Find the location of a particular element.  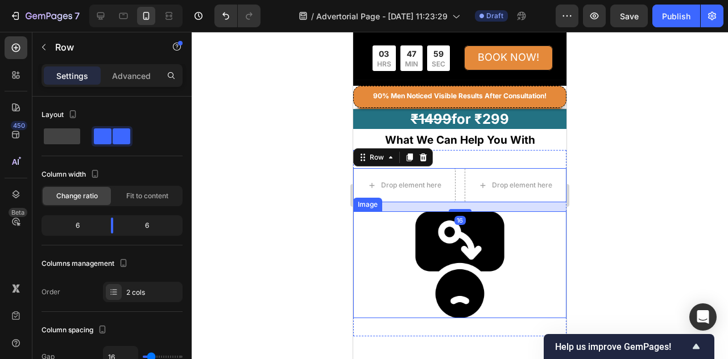

div: 59 is located at coordinates (85, 22).